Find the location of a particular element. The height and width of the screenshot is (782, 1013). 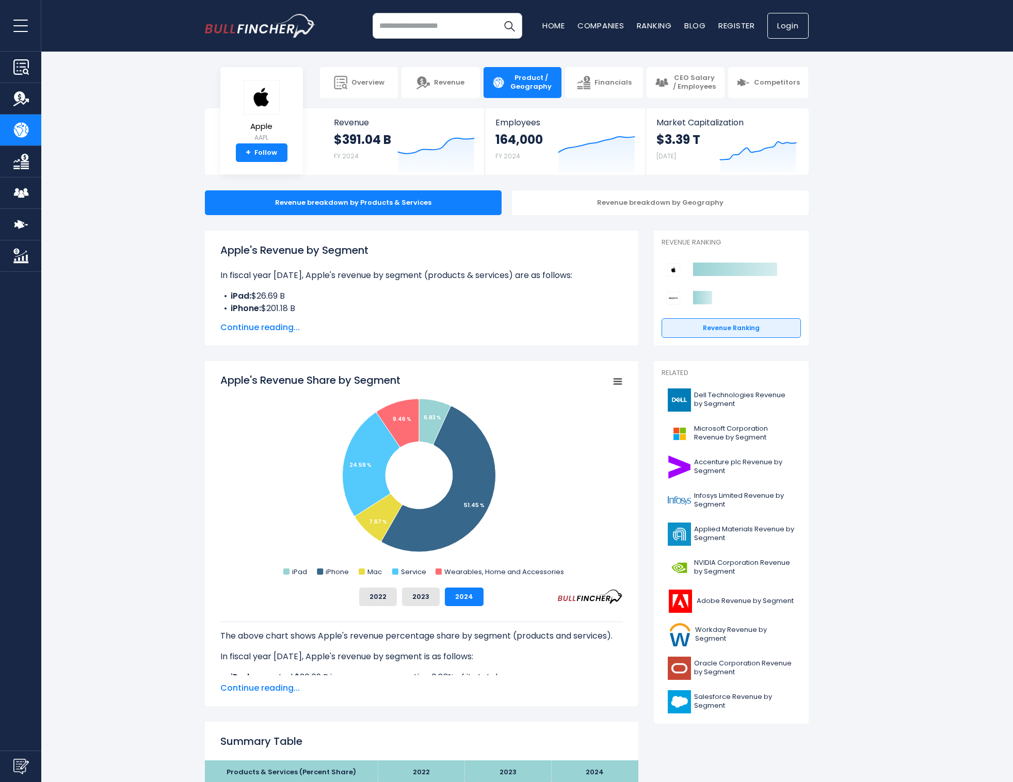

text: Mac is located at coordinates (375, 572).